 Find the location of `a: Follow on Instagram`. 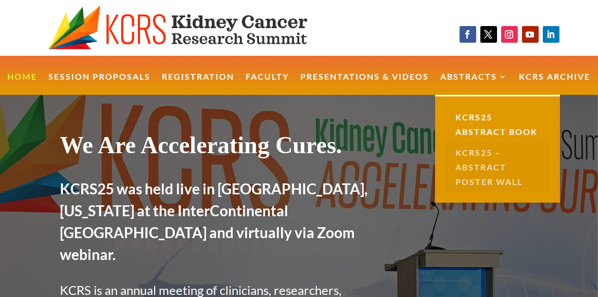

a: Follow on Instagram is located at coordinates (510, 34).